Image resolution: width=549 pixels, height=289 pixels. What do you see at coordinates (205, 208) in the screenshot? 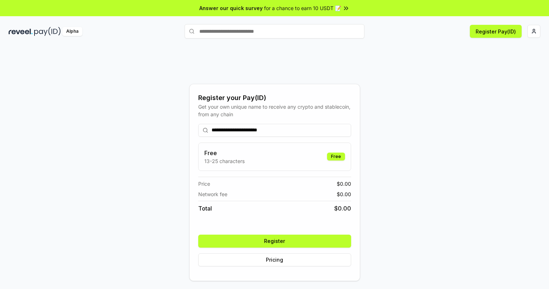
I see `span: Total` at bounding box center [205, 208].